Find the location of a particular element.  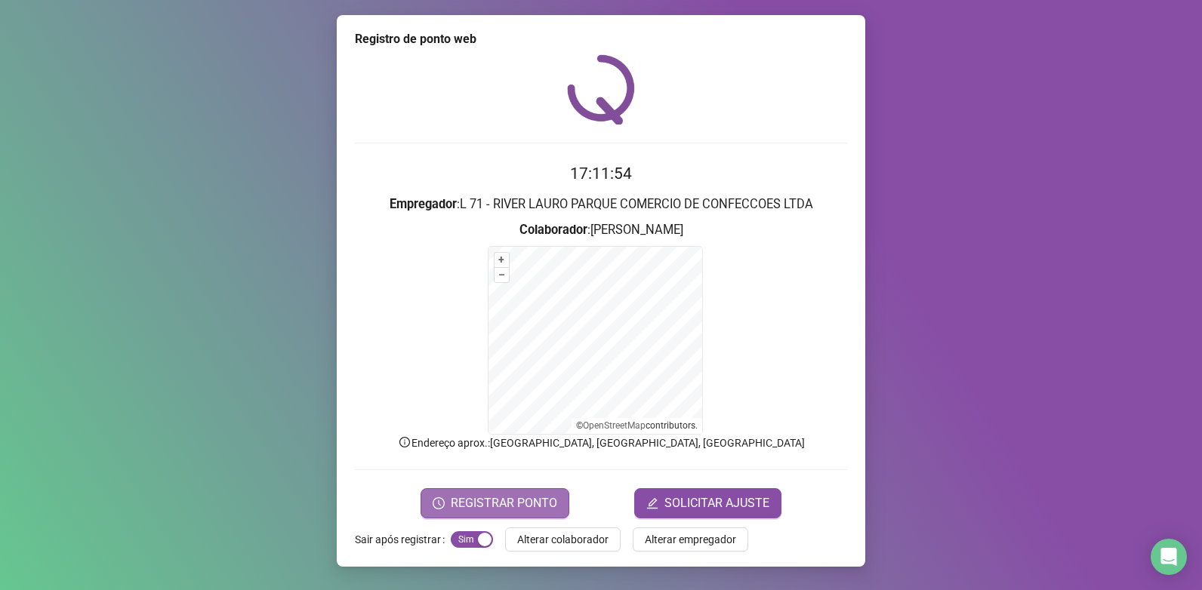

label: Sair após registrar is located at coordinates (402, 540).